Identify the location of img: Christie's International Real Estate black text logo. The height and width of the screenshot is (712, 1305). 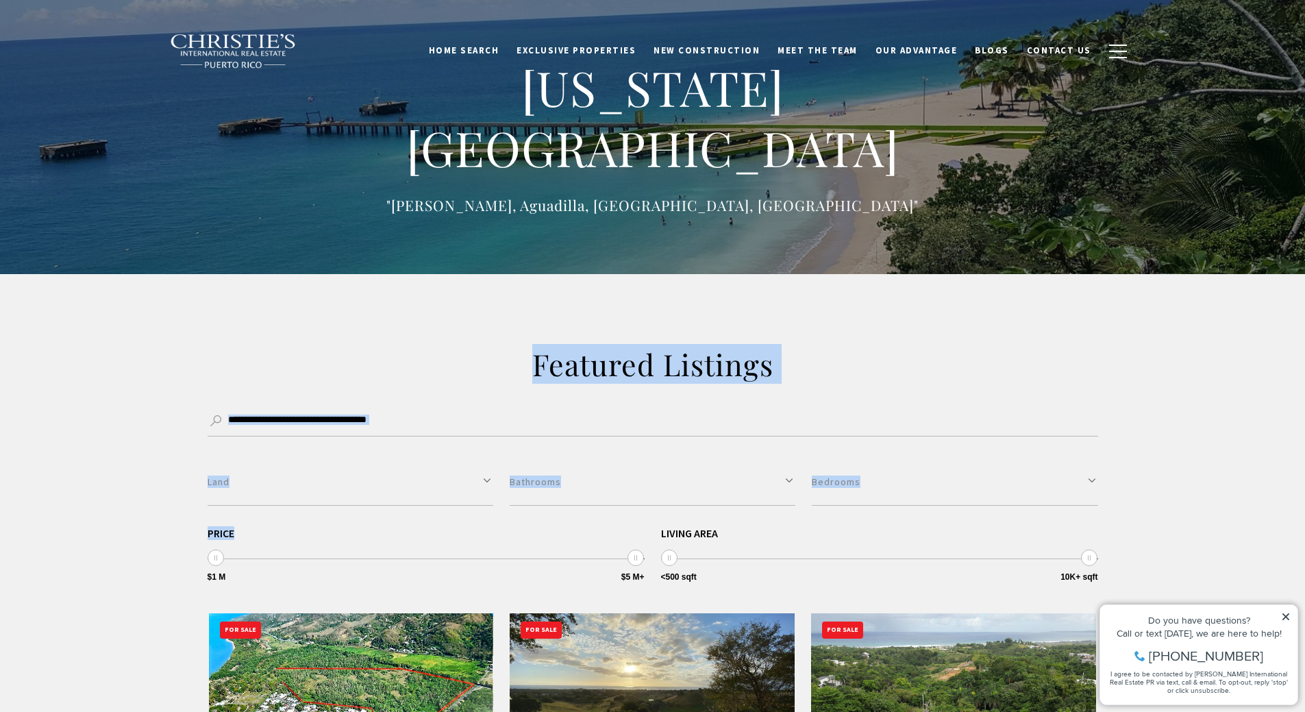
(234, 51).